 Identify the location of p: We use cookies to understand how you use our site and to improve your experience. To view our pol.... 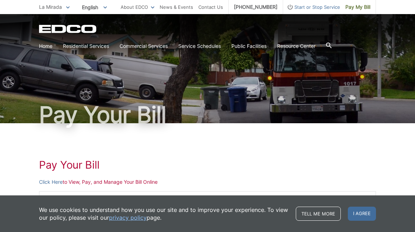
(164, 214).